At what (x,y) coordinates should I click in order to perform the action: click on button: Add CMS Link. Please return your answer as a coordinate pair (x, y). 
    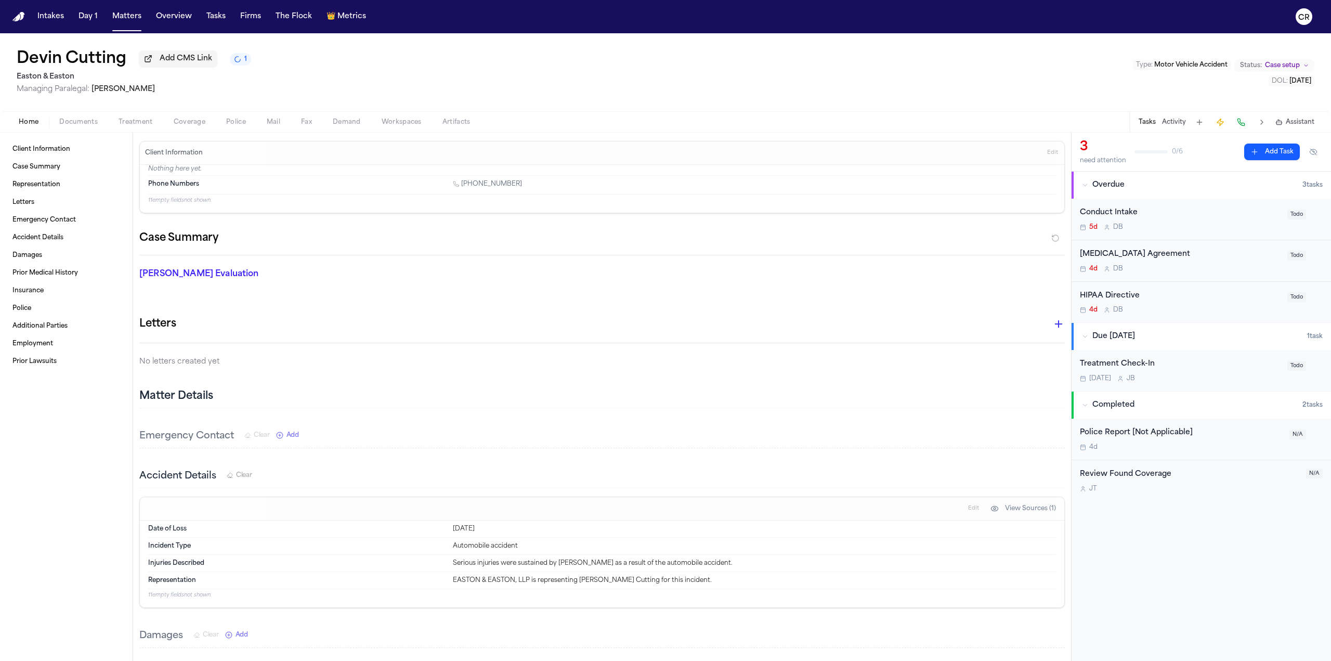
    Looking at the image, I should click on (178, 59).